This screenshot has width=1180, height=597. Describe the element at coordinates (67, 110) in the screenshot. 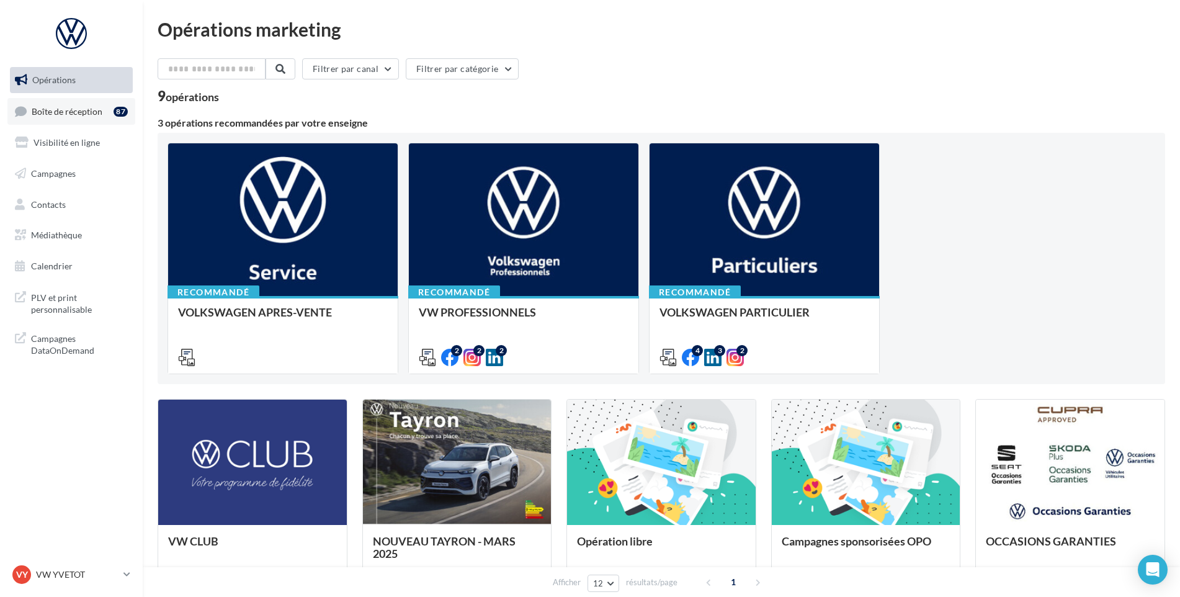

I see `span: Boîte de réception` at that location.